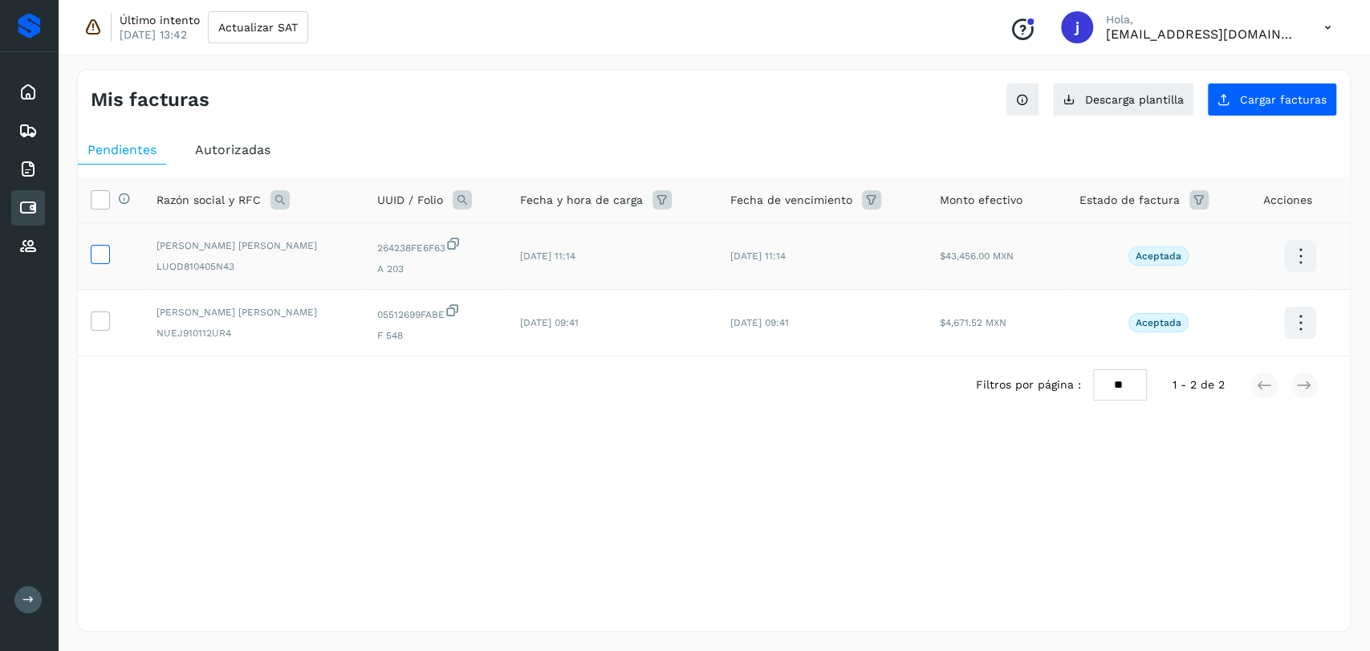 This screenshot has width=1370, height=651. I want to click on span: $4,671.52 MXN, so click(973, 323).